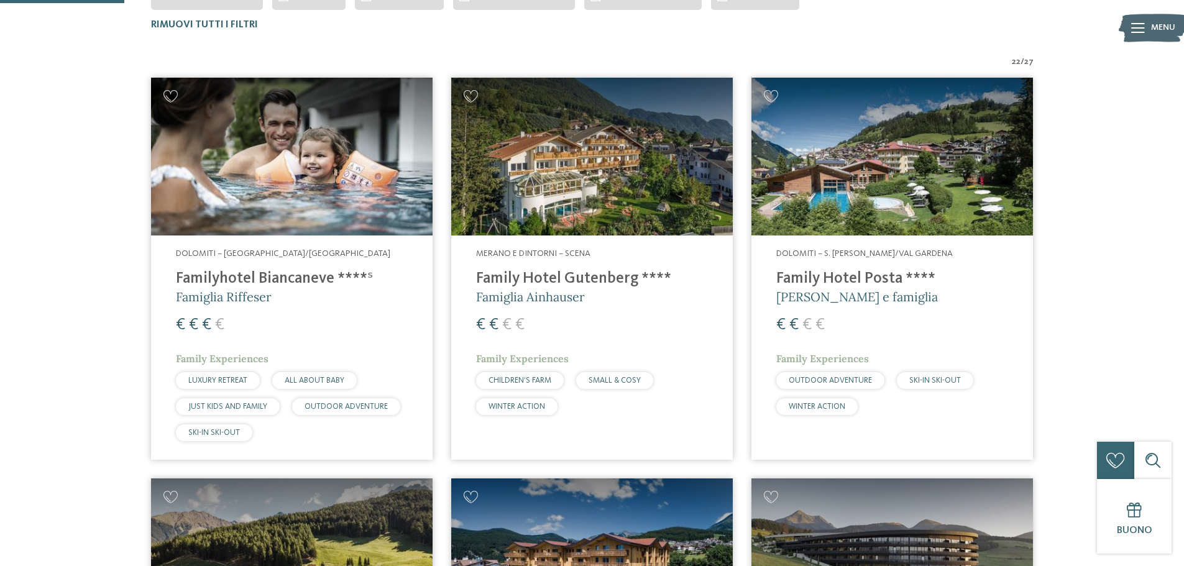  I want to click on span: Famiglia Riffeser, so click(224, 296).